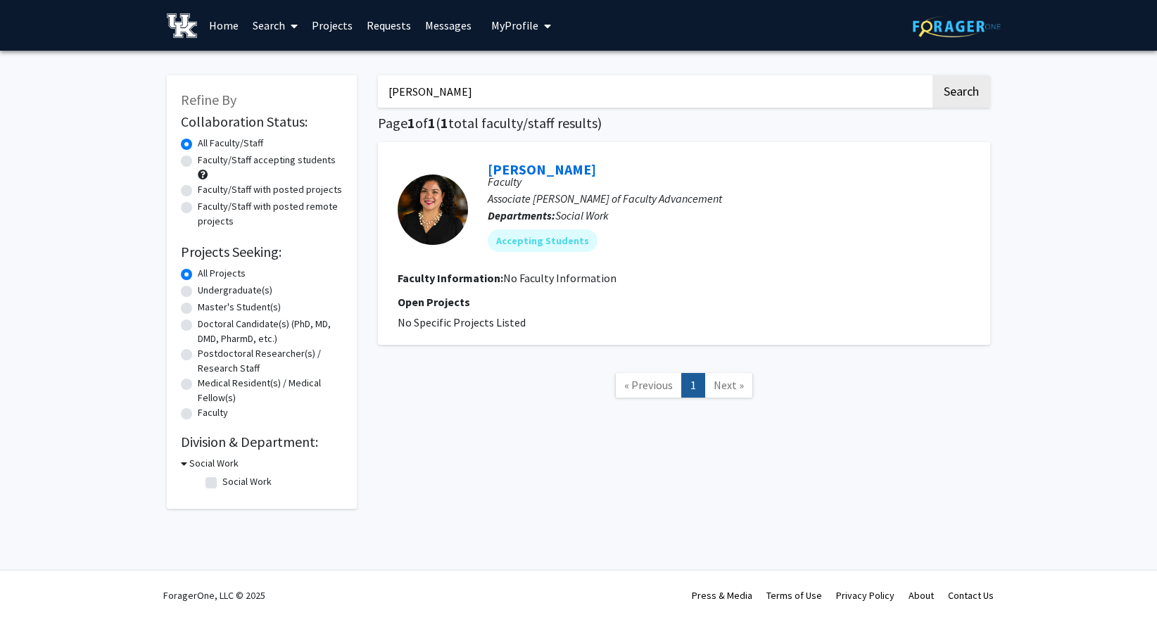 This screenshot has height=620, width=1157. What do you see at coordinates (270, 391) in the screenshot?
I see `label: Medical Resident(s) / Medical Fellow(s)` at bounding box center [270, 391].